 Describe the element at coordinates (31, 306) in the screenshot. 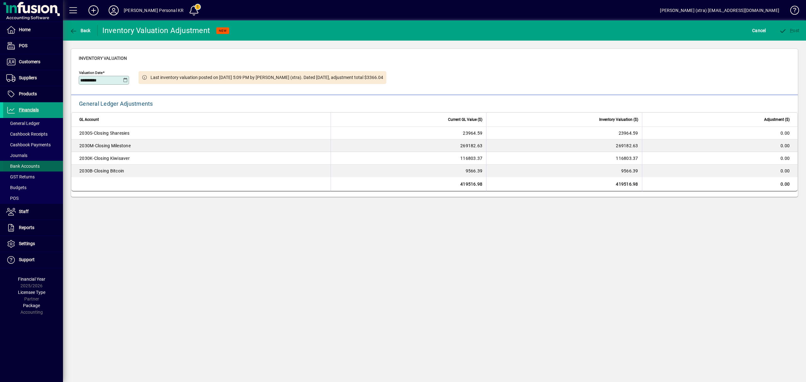

I see `span: Package` at that location.